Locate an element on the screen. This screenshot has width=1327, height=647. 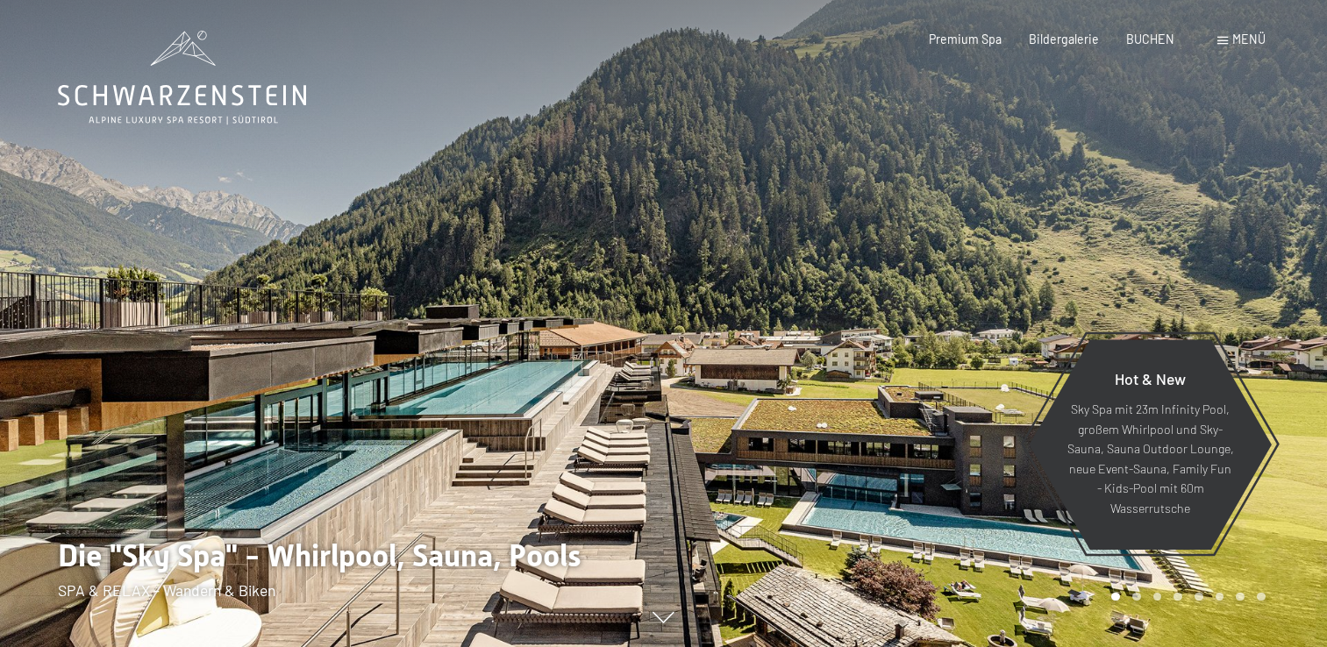
div: Carousel Pagination is located at coordinates (1185, 597).